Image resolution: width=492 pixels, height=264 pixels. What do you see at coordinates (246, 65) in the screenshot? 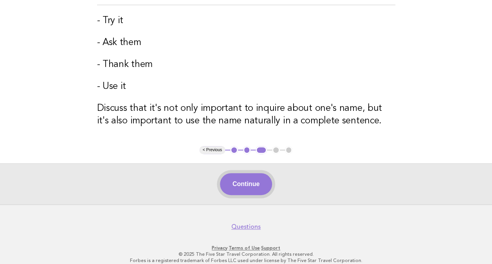
I see `h3: - Thank them` at bounding box center [246, 65].